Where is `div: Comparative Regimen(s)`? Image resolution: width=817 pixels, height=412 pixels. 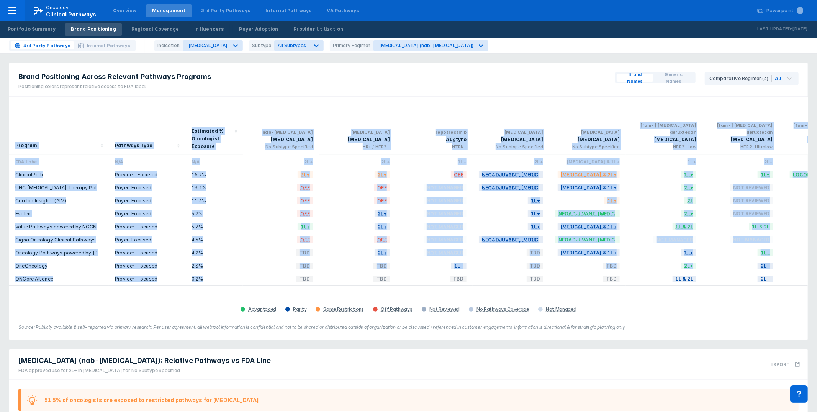 div: Comparative Regimen(s) is located at coordinates (740, 78).